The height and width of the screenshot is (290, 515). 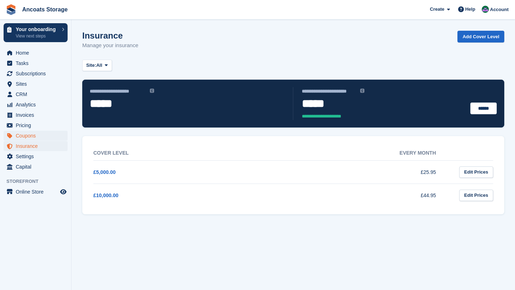 What do you see at coordinates (99, 65) in the screenshot?
I see `span: All` at bounding box center [99, 65].